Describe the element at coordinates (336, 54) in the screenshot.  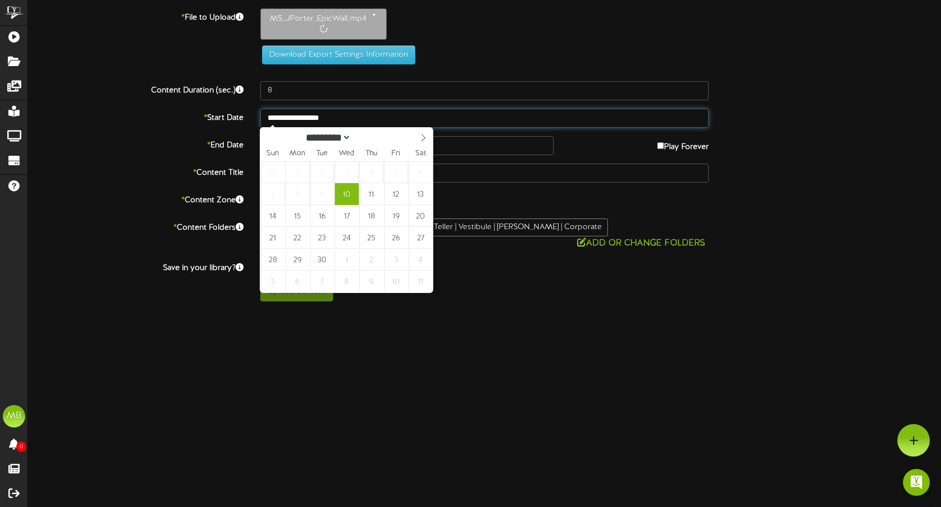
I see `a: Download Export Settings Information` at that location.